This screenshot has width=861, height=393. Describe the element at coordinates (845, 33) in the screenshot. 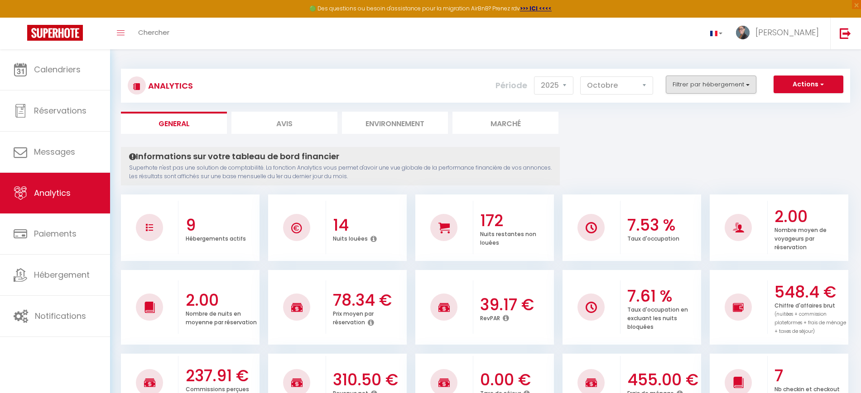

I see `img: logout` at that location.